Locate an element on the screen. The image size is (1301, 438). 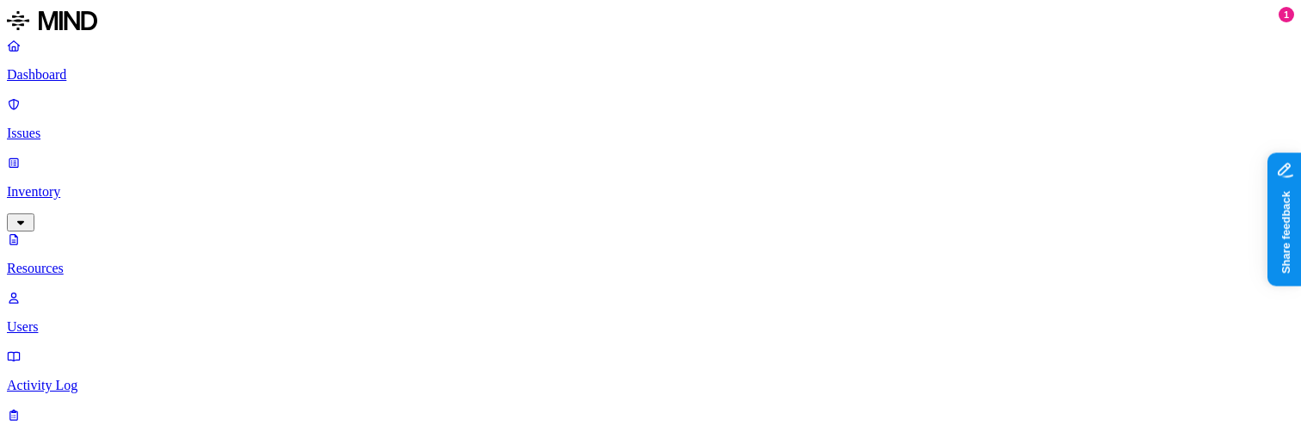
a: Resources is located at coordinates (650, 254).